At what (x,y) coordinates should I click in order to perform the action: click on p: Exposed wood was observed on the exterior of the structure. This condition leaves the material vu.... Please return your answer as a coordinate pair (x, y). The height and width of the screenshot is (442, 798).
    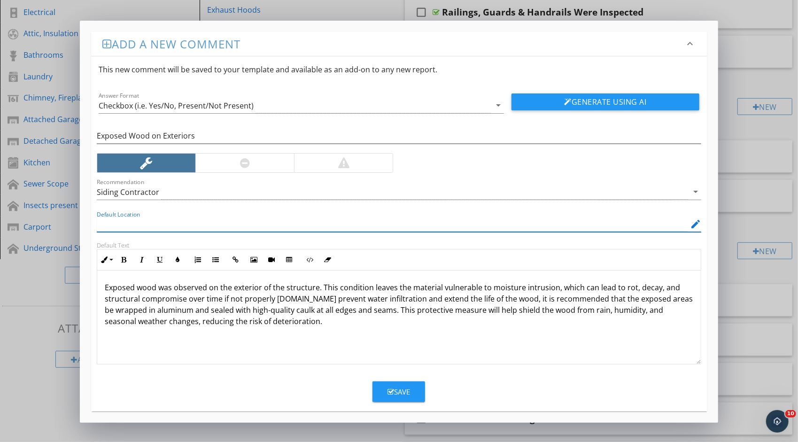
    Looking at the image, I should click on (399, 304).